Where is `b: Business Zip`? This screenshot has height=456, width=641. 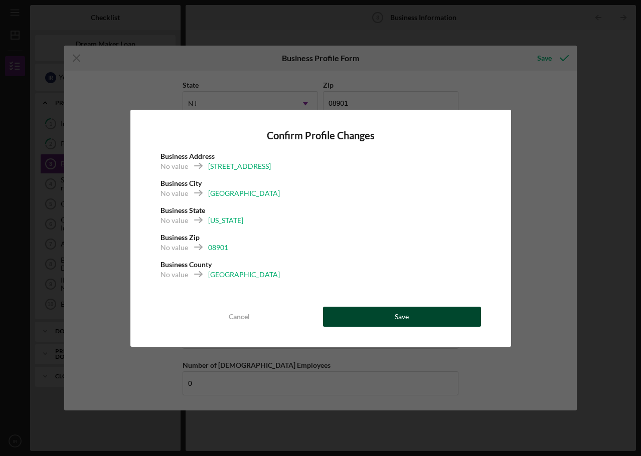
b: Business Zip is located at coordinates (180, 237).